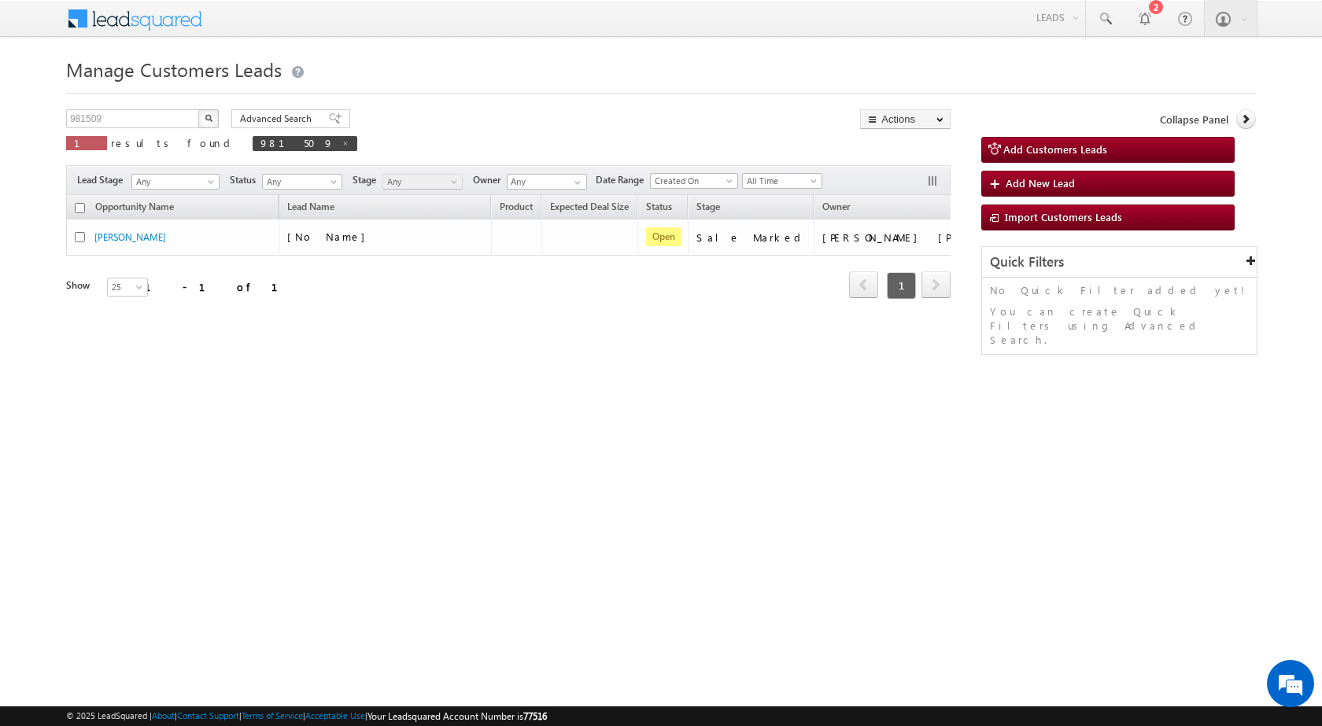 The width and height of the screenshot is (1322, 726). What do you see at coordinates (127, 287) in the screenshot?
I see `a: 25` at bounding box center [127, 287].